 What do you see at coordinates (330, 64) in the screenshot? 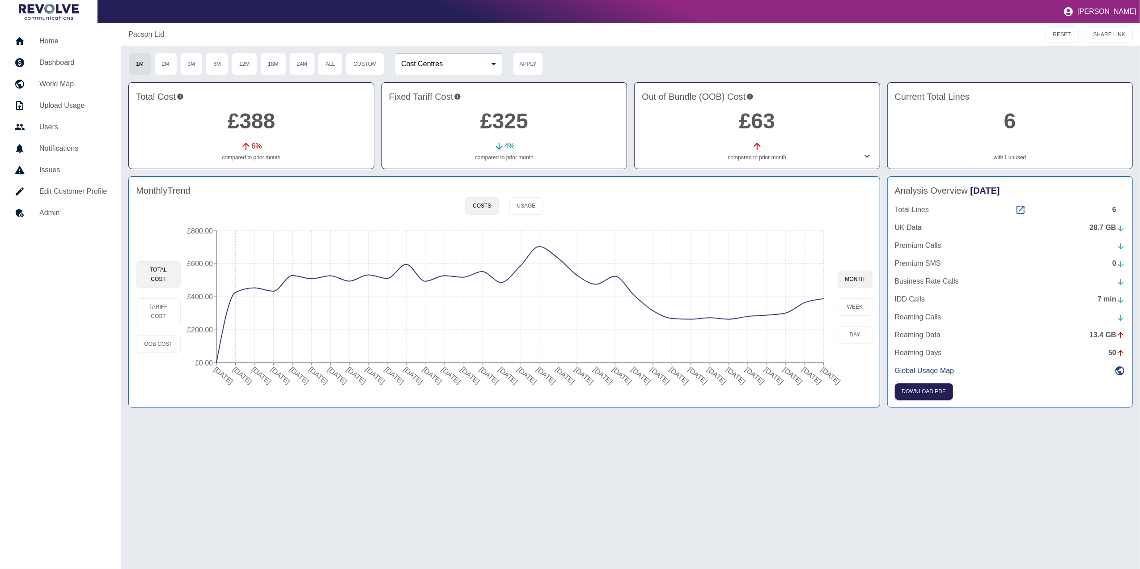
I see `button: All` at bounding box center [330, 64].